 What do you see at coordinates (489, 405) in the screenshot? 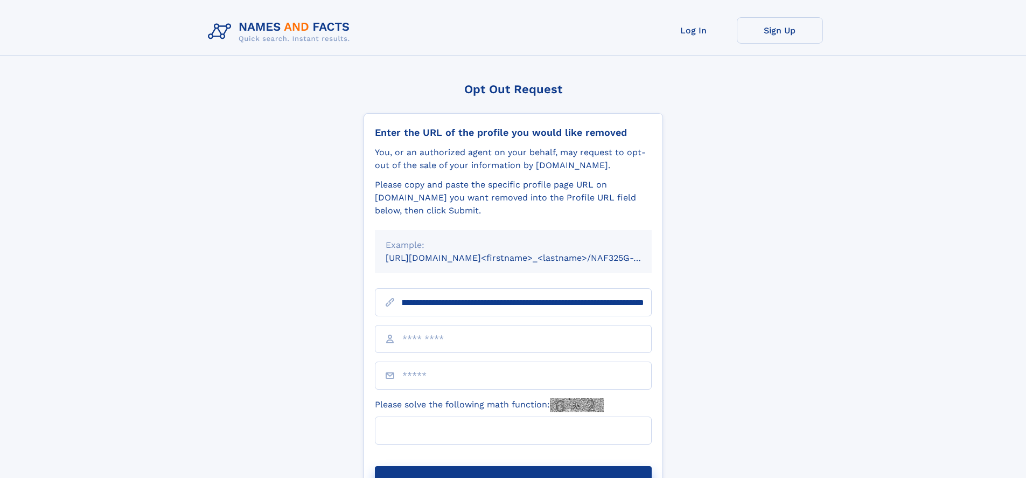
I see `label: Please solve the following math function:` at bounding box center [489, 405].